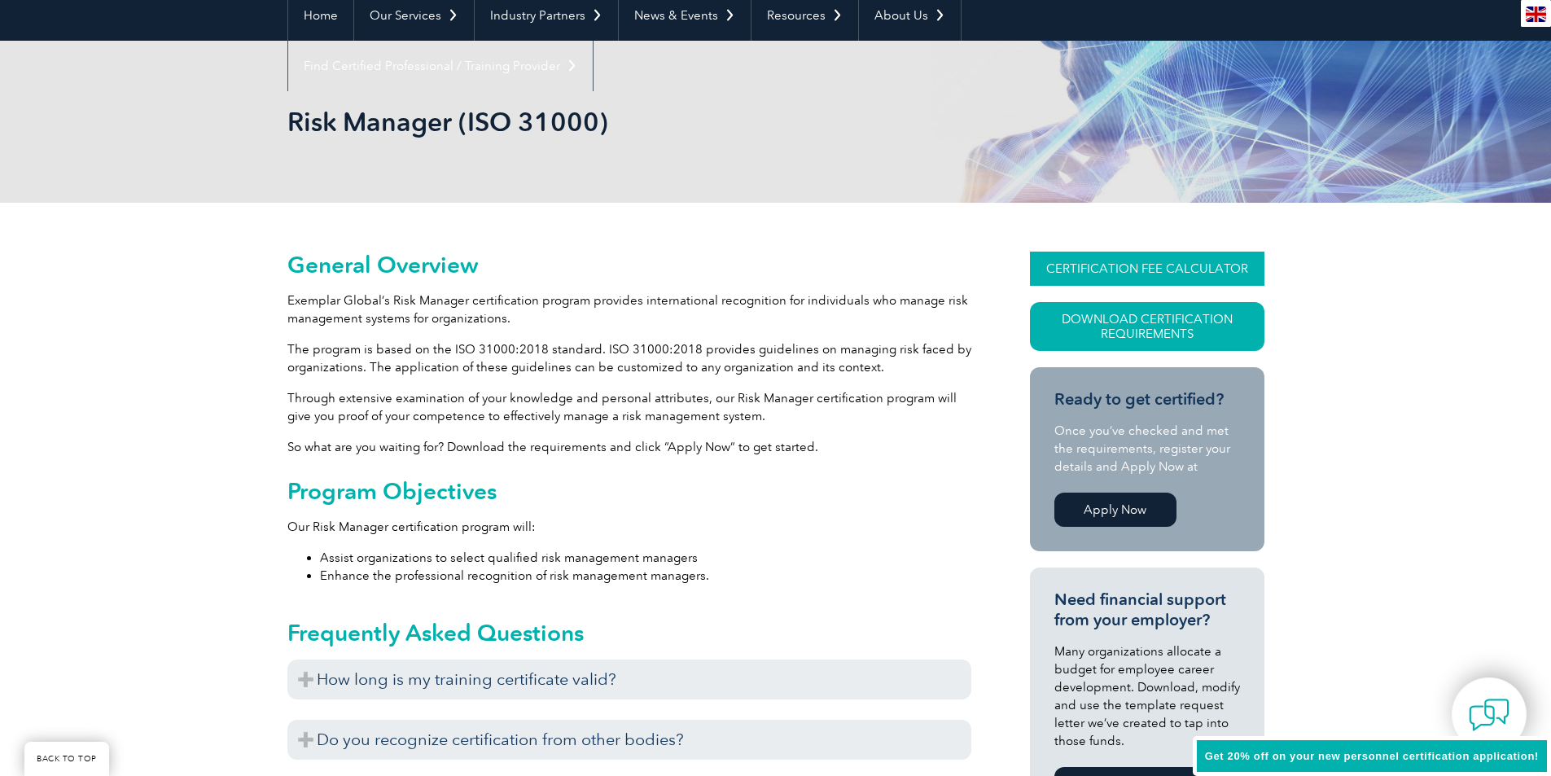 This screenshot has height=776, width=1551. Describe the element at coordinates (629, 407) in the screenshot. I see `p: Through extensive examination of your knowledge and personal attributes, our Risk Manager certifi...` at that location.